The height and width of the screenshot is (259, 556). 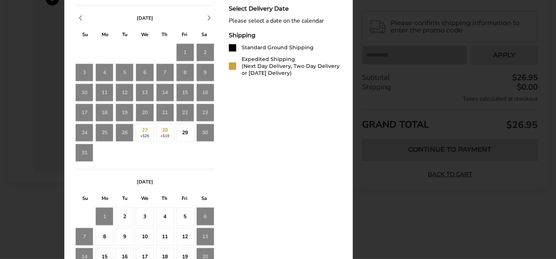 I want to click on div: Please select a date on the calendar, so click(x=285, y=21).